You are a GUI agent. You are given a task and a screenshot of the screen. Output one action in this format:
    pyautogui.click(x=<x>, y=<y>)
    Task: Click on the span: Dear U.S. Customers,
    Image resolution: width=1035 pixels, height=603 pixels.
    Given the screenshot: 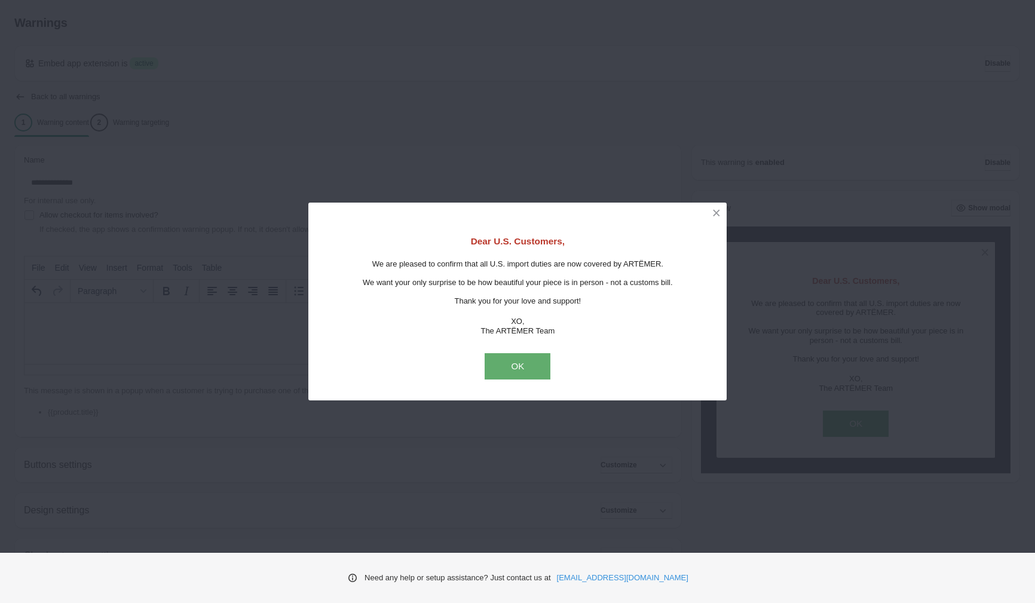 What is the action you would take?
    pyautogui.click(x=517, y=241)
    